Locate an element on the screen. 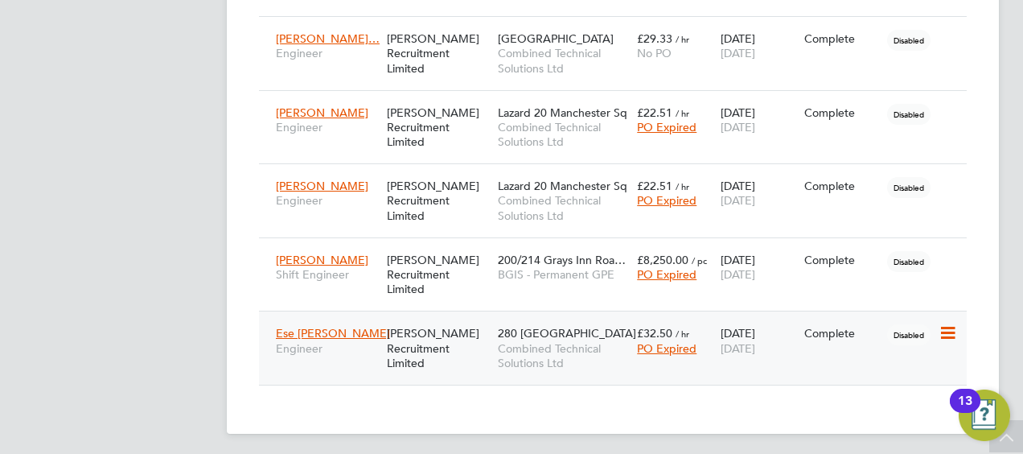 This screenshot has width=1023, height=454. span: £29.33 is located at coordinates (655, 39).